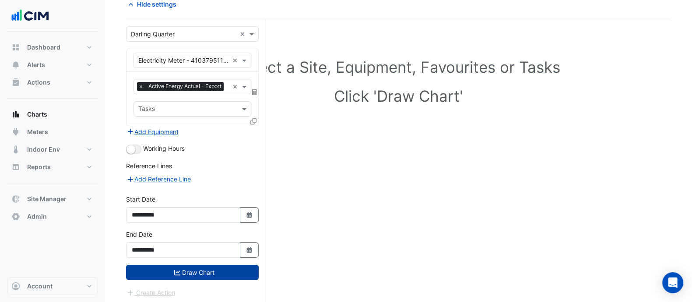 This screenshot has height=302, width=692. What do you see at coordinates (53, 114) in the screenshot?
I see `button: Charts` at bounding box center [53, 114].